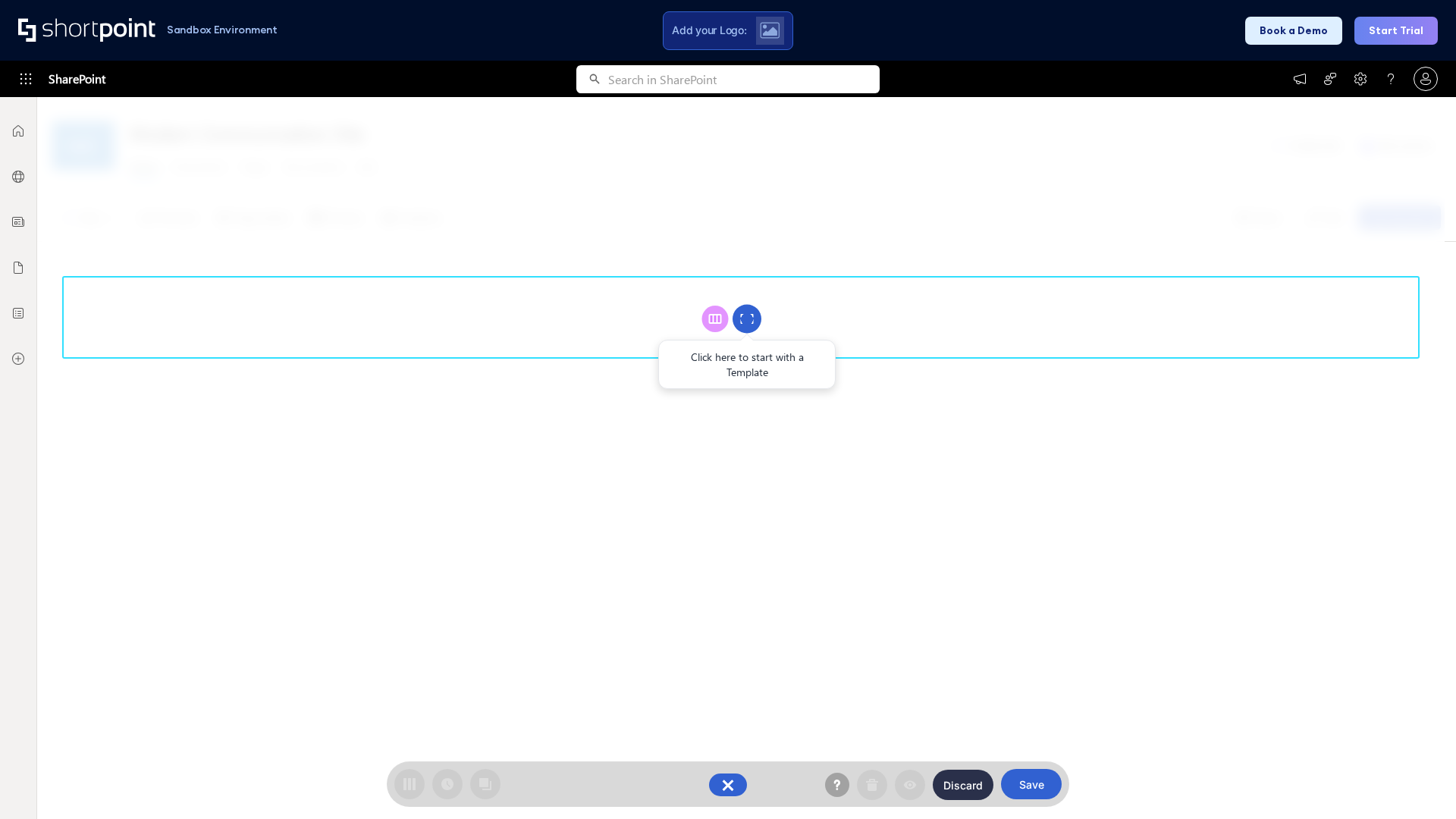 Image resolution: width=1456 pixels, height=819 pixels. I want to click on button: Start Trial, so click(1396, 30).